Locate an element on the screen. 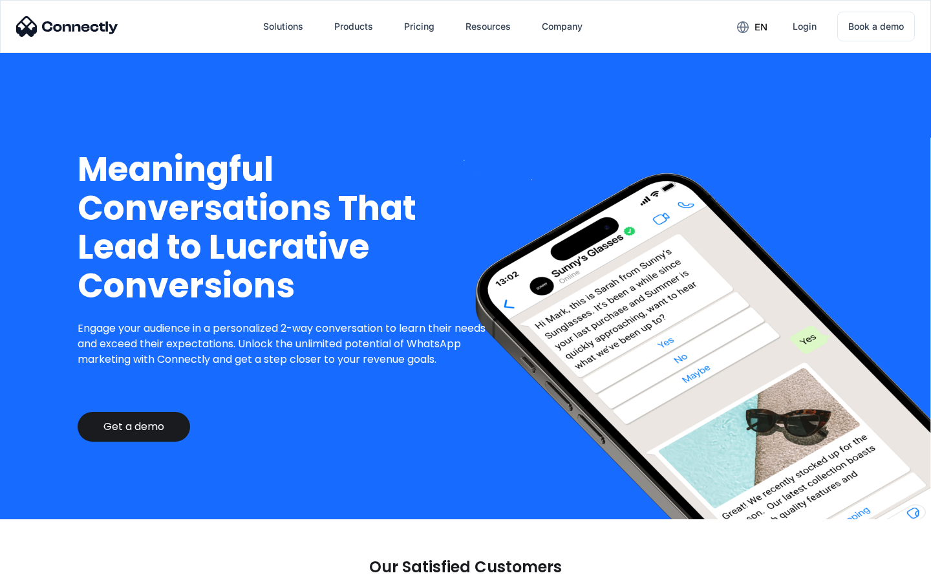  div: Company is located at coordinates (562, 27).